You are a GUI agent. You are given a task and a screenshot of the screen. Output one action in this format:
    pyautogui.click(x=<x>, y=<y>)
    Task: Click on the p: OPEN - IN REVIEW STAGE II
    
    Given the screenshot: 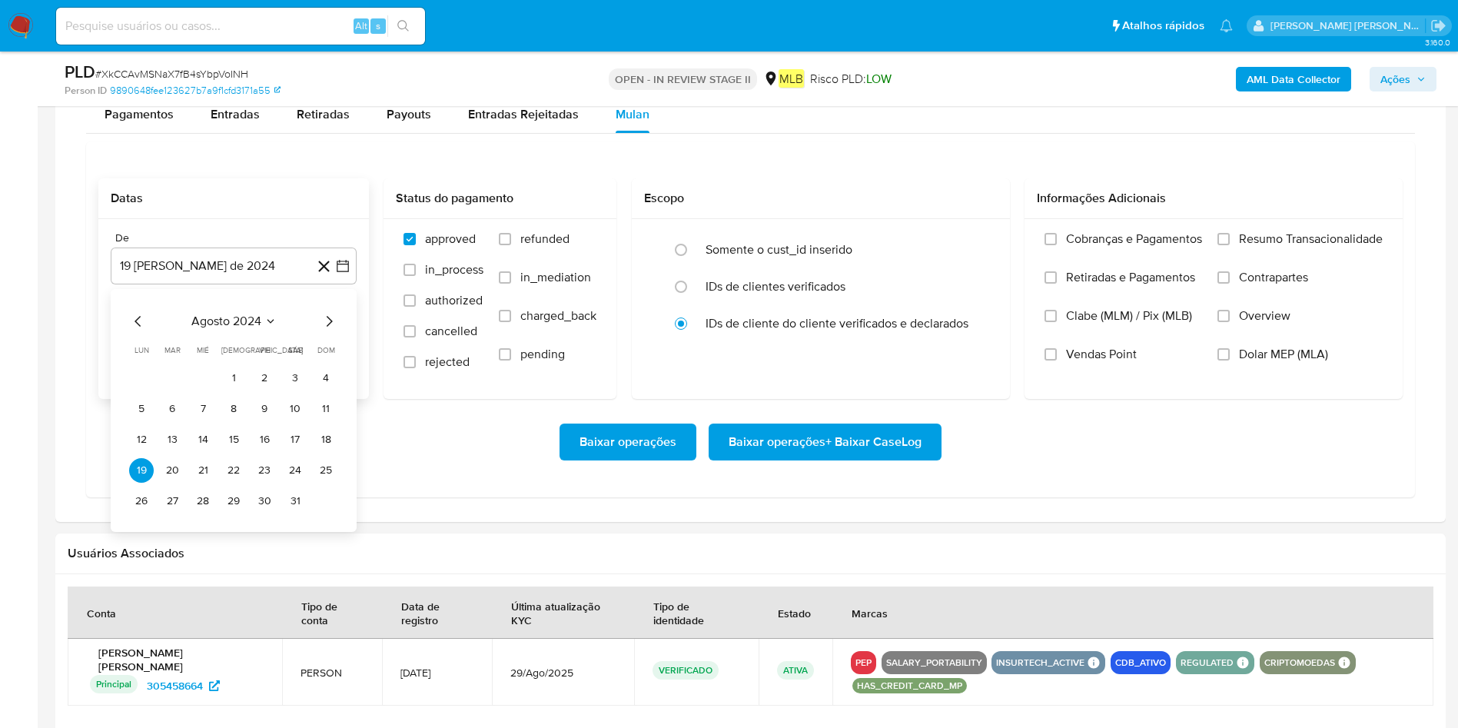 What is the action you would take?
    pyautogui.click(x=683, y=79)
    